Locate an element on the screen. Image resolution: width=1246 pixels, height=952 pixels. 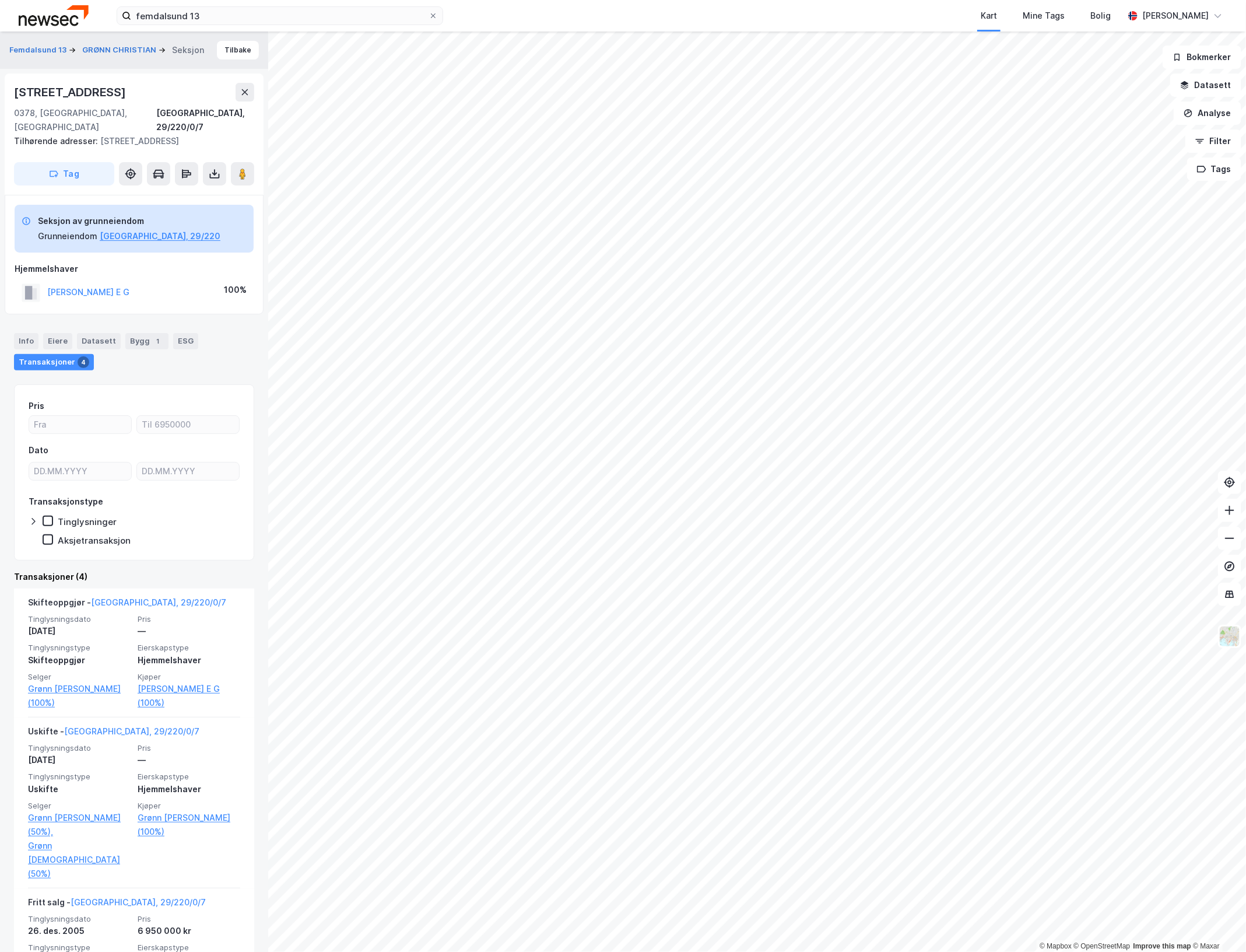
div: Uskifte is located at coordinates (79, 789).